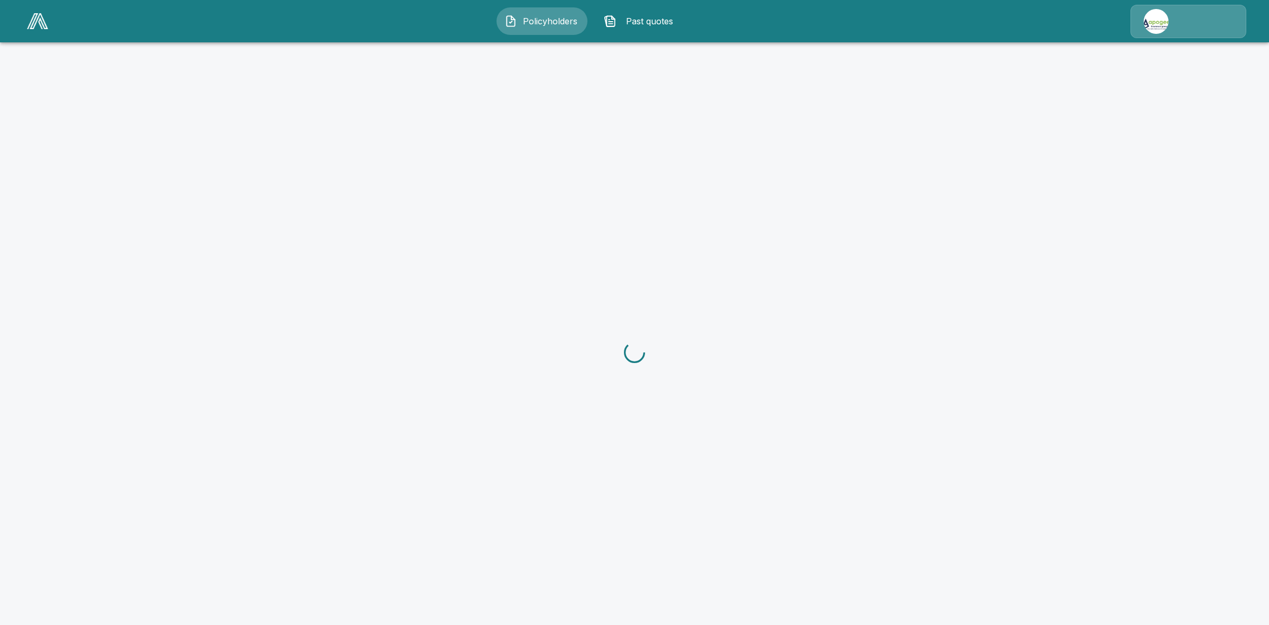 The width and height of the screenshot is (1269, 625). What do you see at coordinates (542, 21) in the screenshot?
I see `a: Policyholders IconPolicyholders` at bounding box center [542, 21].